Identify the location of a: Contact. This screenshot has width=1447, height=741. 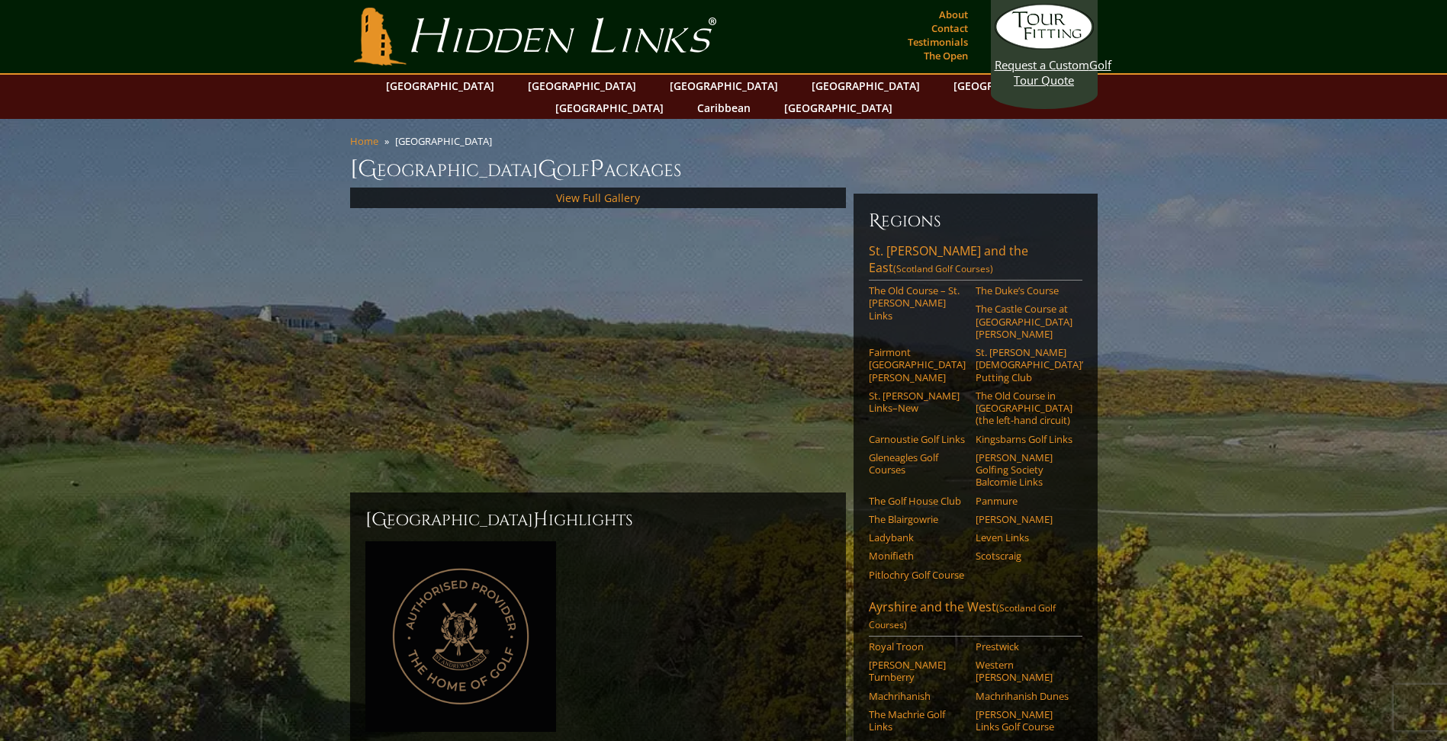
(950, 28).